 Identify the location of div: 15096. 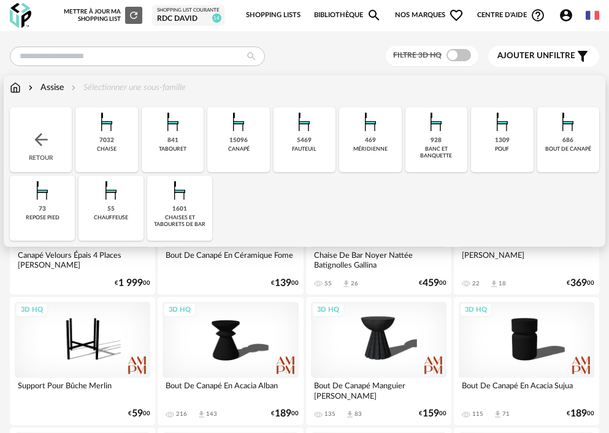
(238, 140).